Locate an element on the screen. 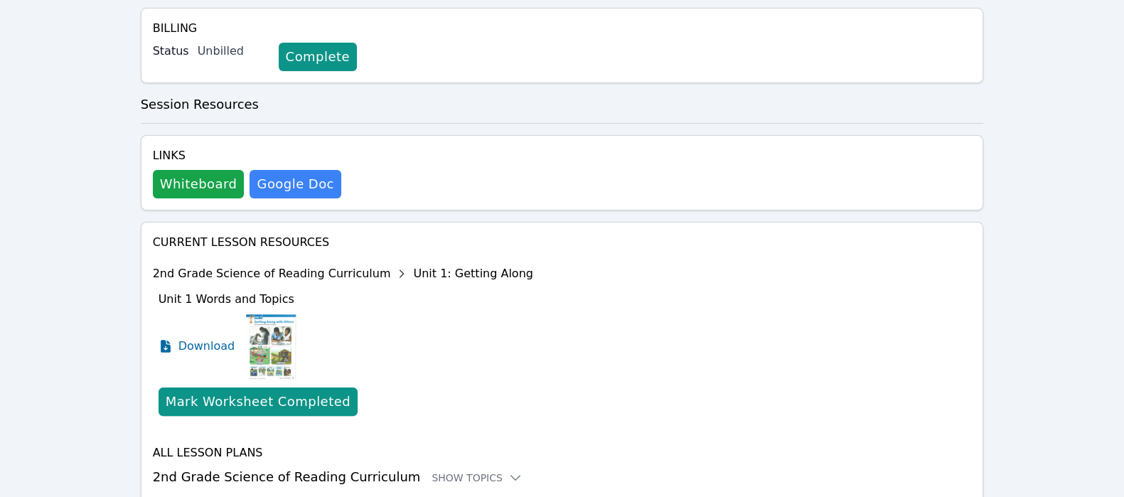 Image resolution: width=1124 pixels, height=497 pixels. h4: Links is located at coordinates (247, 156).